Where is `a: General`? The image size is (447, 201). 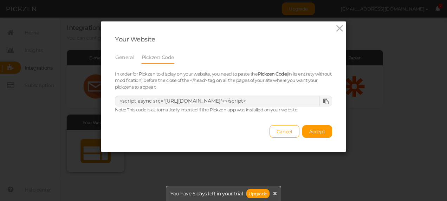 a: General is located at coordinates (124, 57).